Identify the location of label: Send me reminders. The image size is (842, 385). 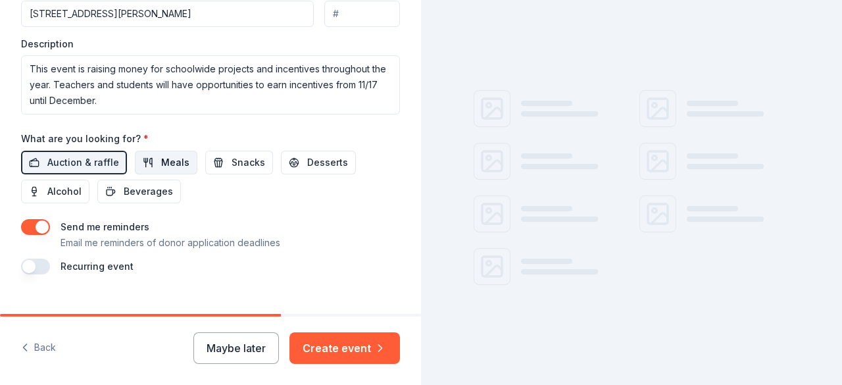
(105, 226).